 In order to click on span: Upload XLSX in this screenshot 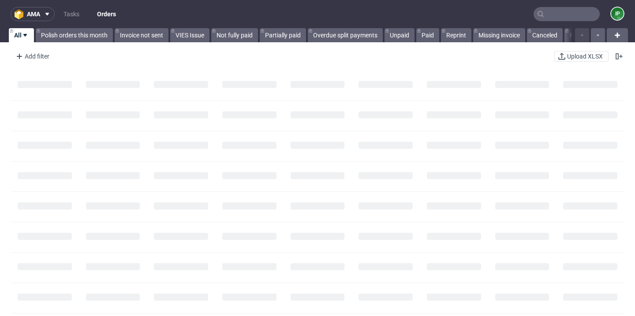, I will do `click(584, 56)`.